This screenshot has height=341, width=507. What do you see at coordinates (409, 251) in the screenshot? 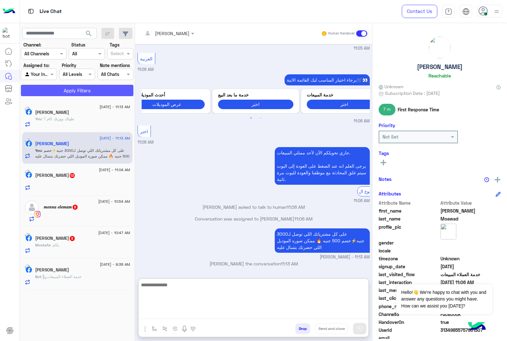
I see `span: locale` at bounding box center [409, 251].